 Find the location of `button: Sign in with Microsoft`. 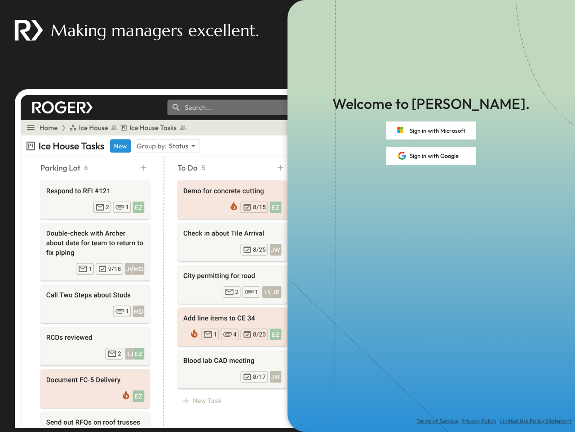

button: Sign in with Microsoft is located at coordinates (432, 130).